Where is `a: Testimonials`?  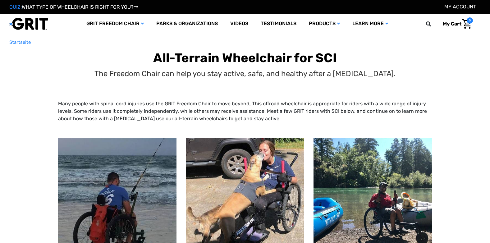
a: Testimonials is located at coordinates (278, 24).